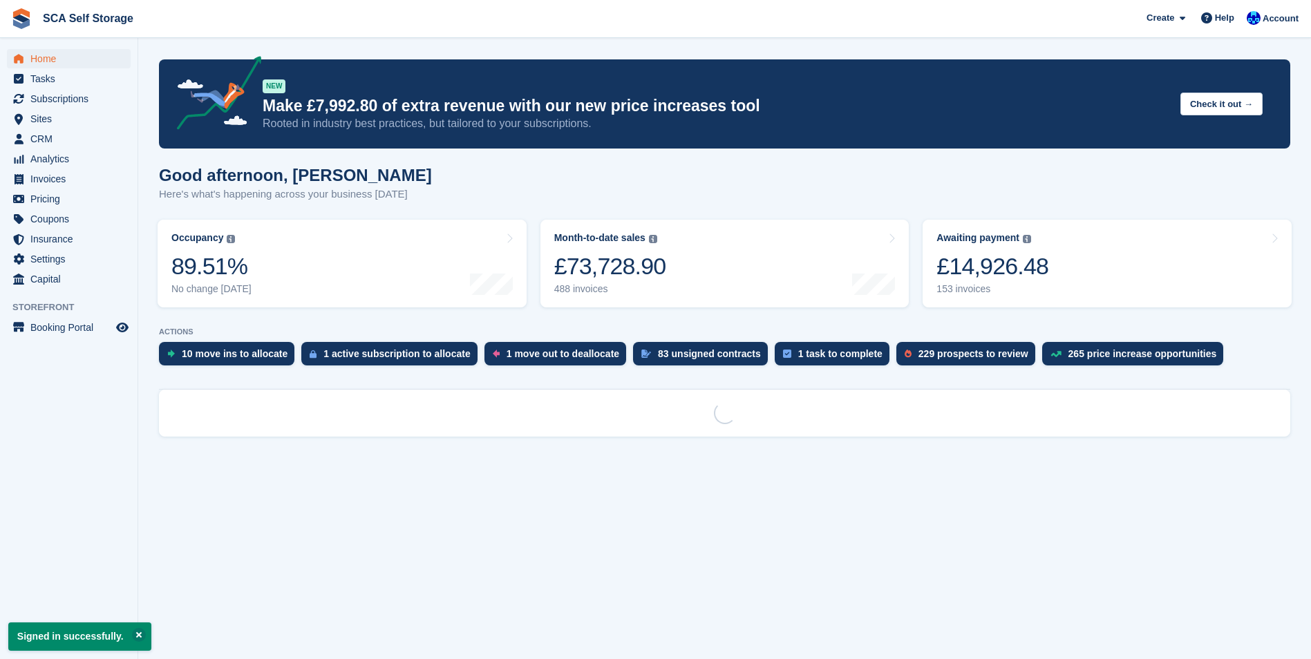  What do you see at coordinates (836, 357) in the screenshot?
I see `a: 1 task to complete` at bounding box center [836, 357].